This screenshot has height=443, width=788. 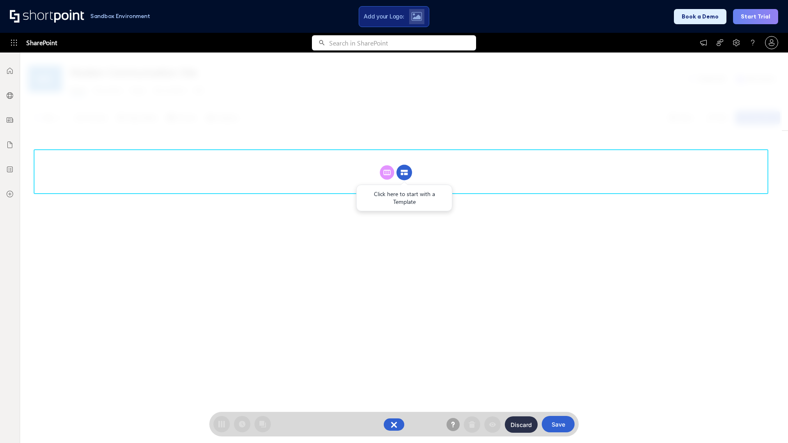 What do you see at coordinates (521, 425) in the screenshot?
I see `button: Discard` at bounding box center [521, 425].